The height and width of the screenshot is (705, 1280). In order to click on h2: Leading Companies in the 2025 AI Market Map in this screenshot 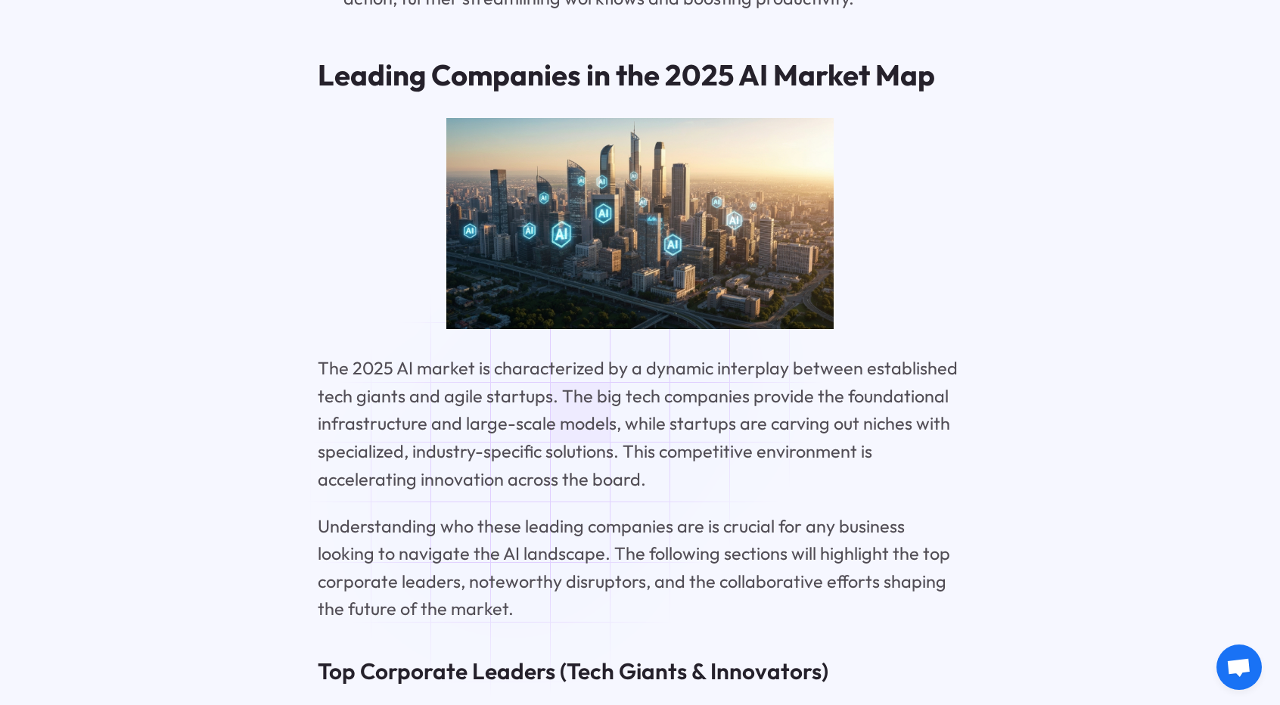, I will do `click(640, 76)`.